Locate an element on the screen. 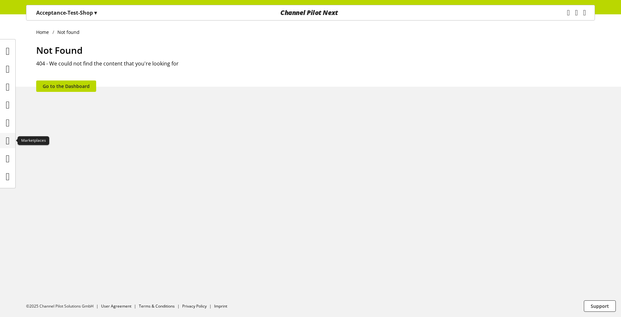 The image size is (621, 317). a: User Agreement is located at coordinates (116, 306).